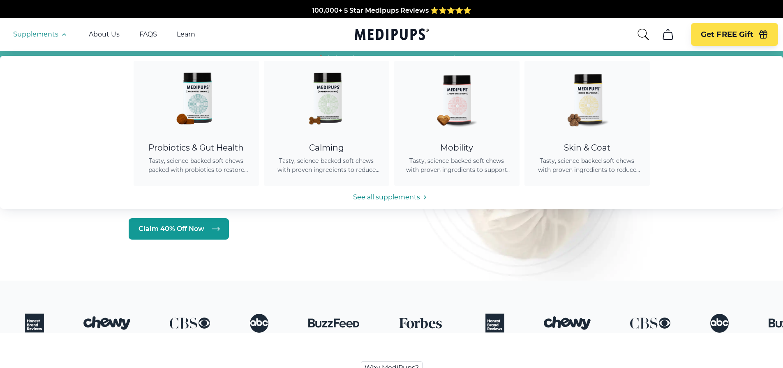 The width and height of the screenshot is (783, 368). What do you see at coordinates (587, 148) in the screenshot?
I see `div: Skin & Coat` at bounding box center [587, 148].